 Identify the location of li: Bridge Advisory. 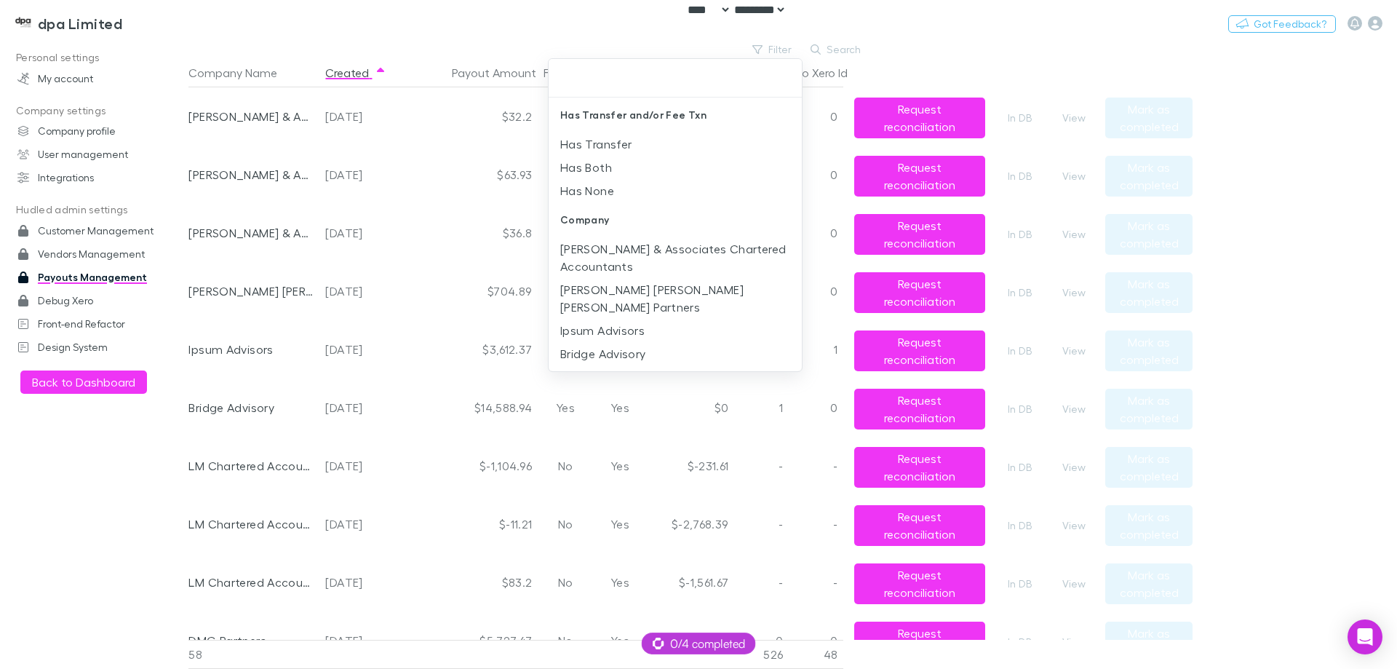
(675, 354).